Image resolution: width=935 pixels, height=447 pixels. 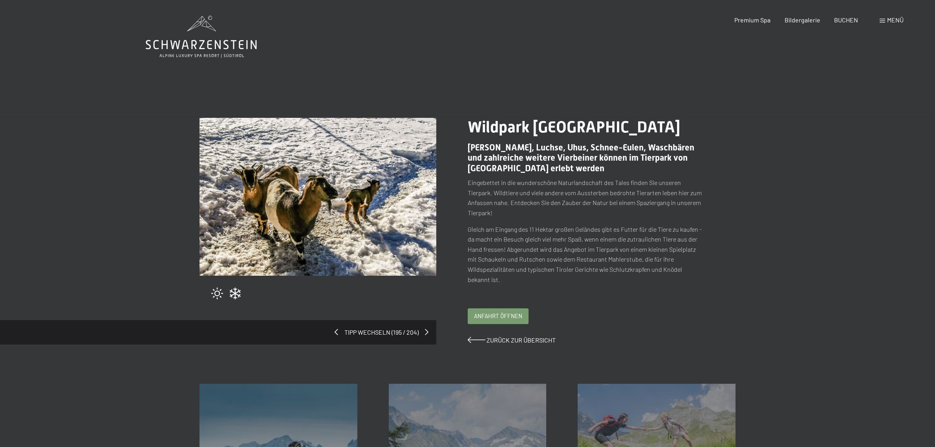 I want to click on a: Zurück zur Übersicht, so click(x=511, y=340).